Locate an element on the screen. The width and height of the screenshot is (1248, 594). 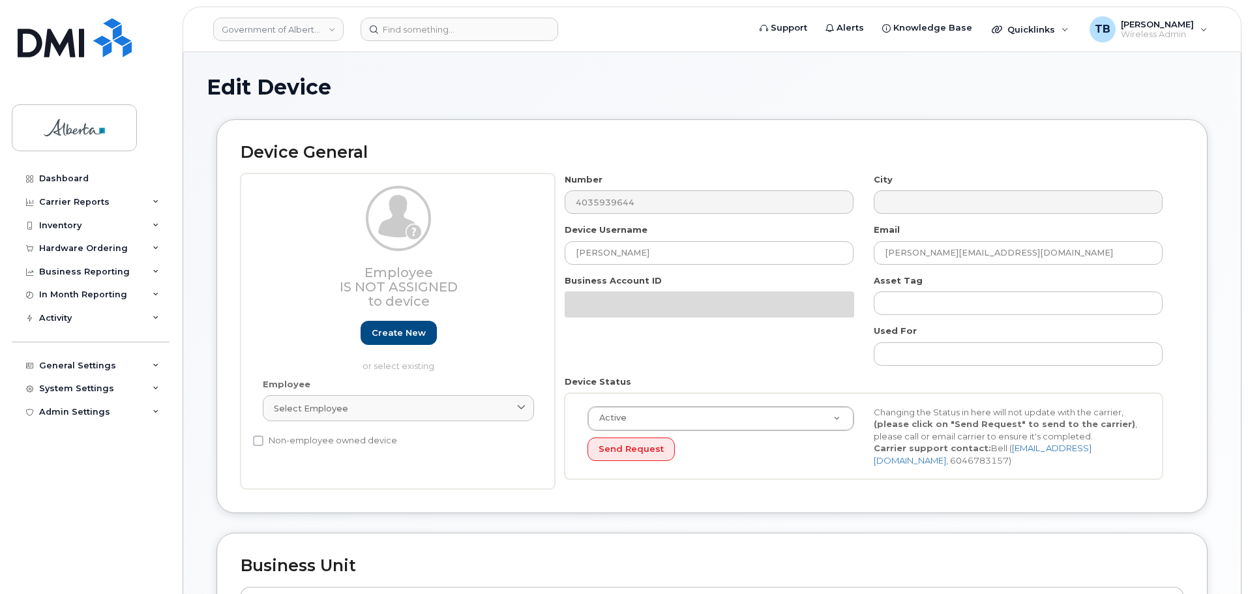
label: Non-employee owned device is located at coordinates (325, 441).